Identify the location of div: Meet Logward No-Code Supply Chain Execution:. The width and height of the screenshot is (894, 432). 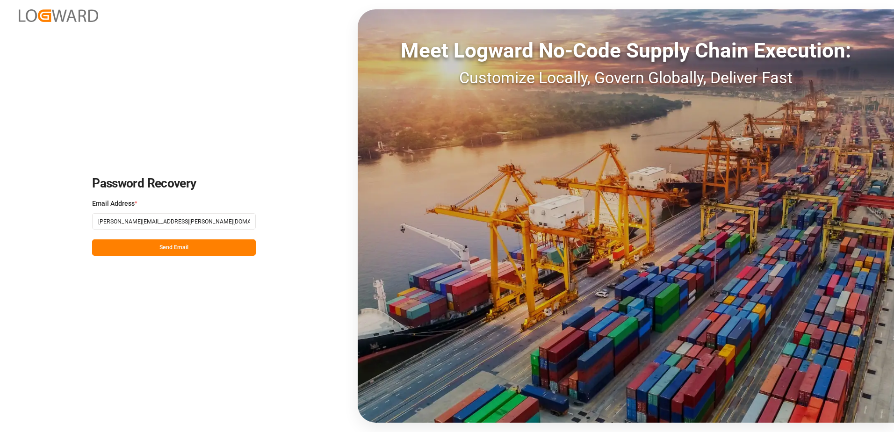
(626, 50).